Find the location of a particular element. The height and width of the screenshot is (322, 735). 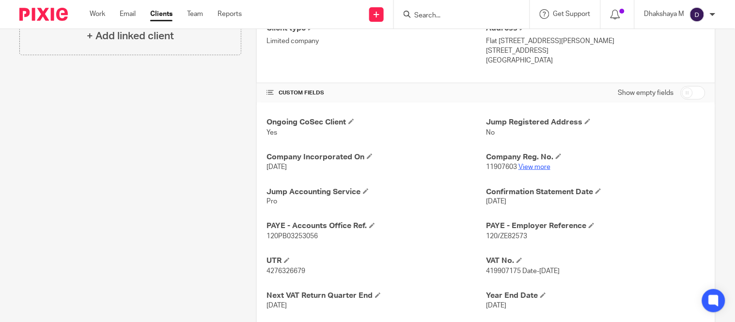

img: Pixie is located at coordinates (44, 14).